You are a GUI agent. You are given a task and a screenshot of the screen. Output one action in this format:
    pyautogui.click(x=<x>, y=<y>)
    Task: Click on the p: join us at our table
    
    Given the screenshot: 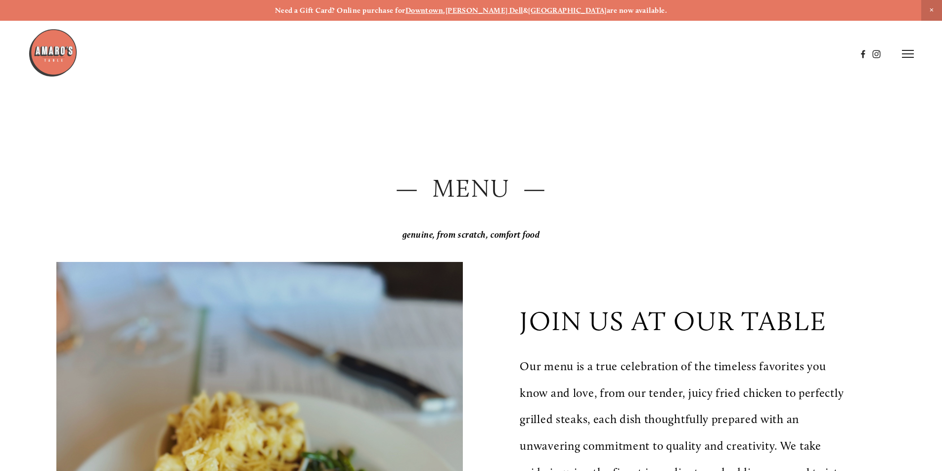 What is the action you would take?
    pyautogui.click(x=673, y=321)
    